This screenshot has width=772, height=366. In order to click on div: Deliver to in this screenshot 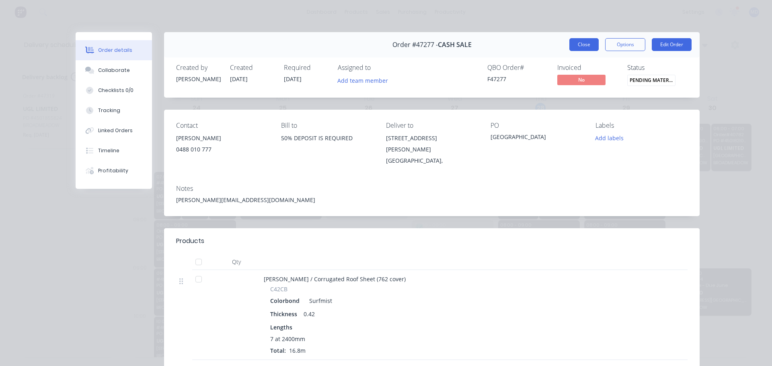, I will do `click(432, 125)`.